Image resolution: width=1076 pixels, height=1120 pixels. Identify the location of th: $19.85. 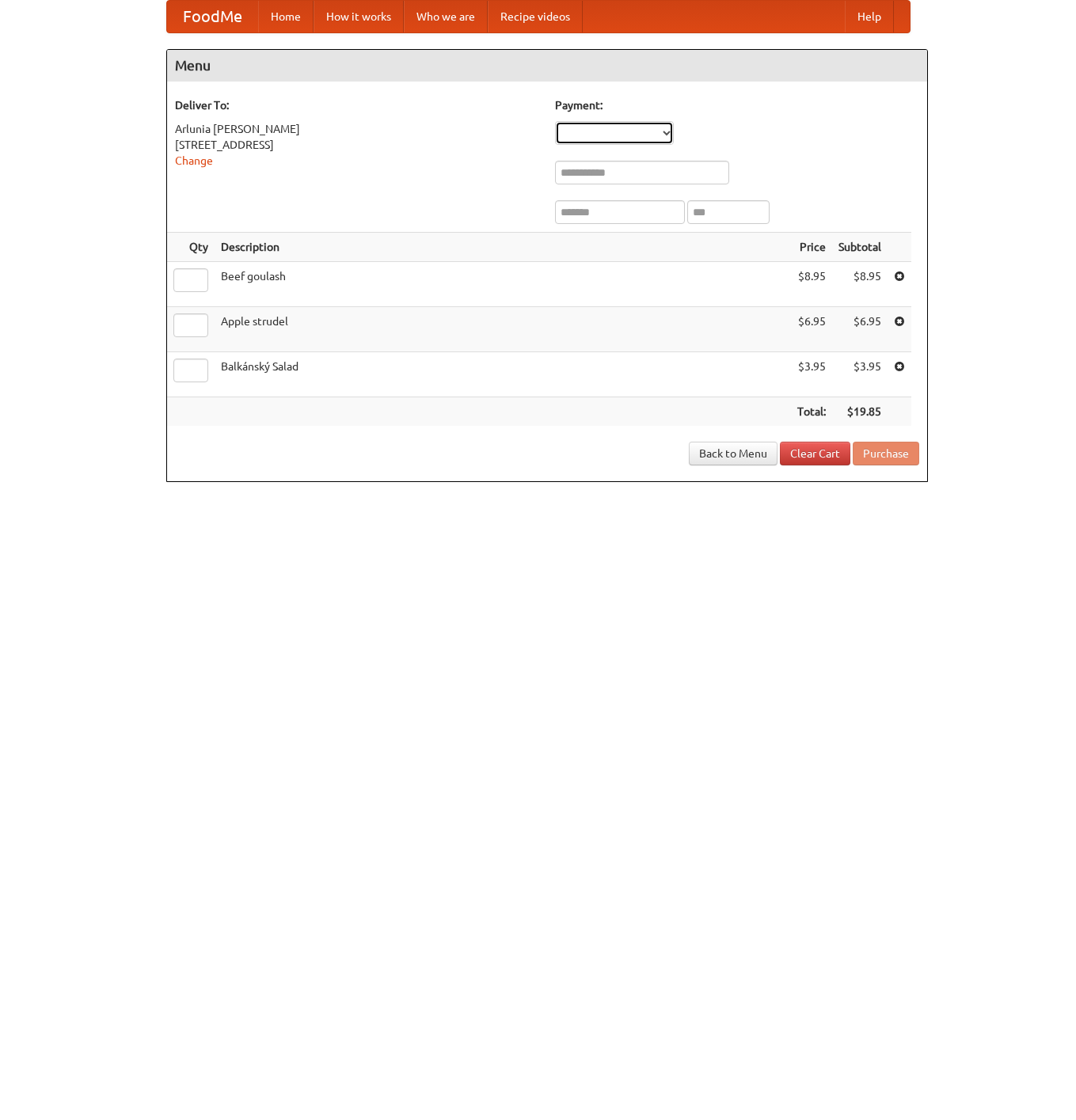
(860, 412).